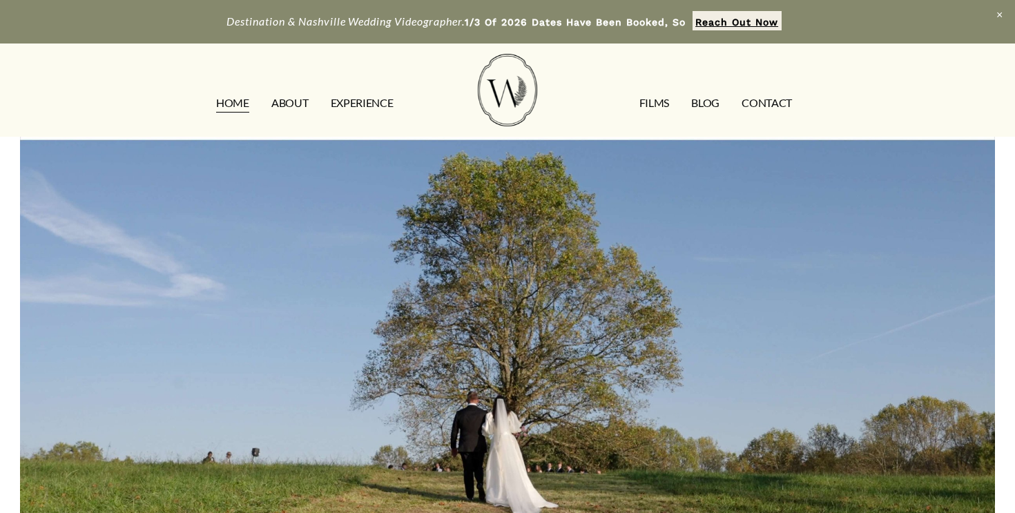  Describe the element at coordinates (508, 90) in the screenshot. I see `img: Wild Fern Weddings` at that location.